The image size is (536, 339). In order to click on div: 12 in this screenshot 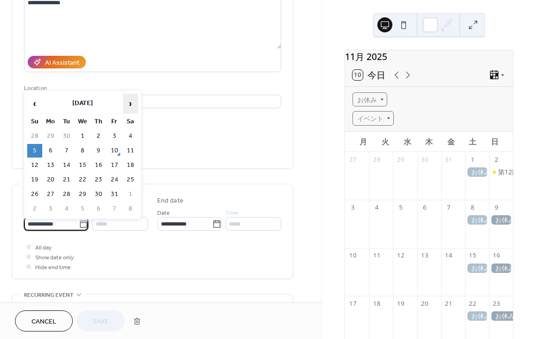, I will do `click(401, 256)`.